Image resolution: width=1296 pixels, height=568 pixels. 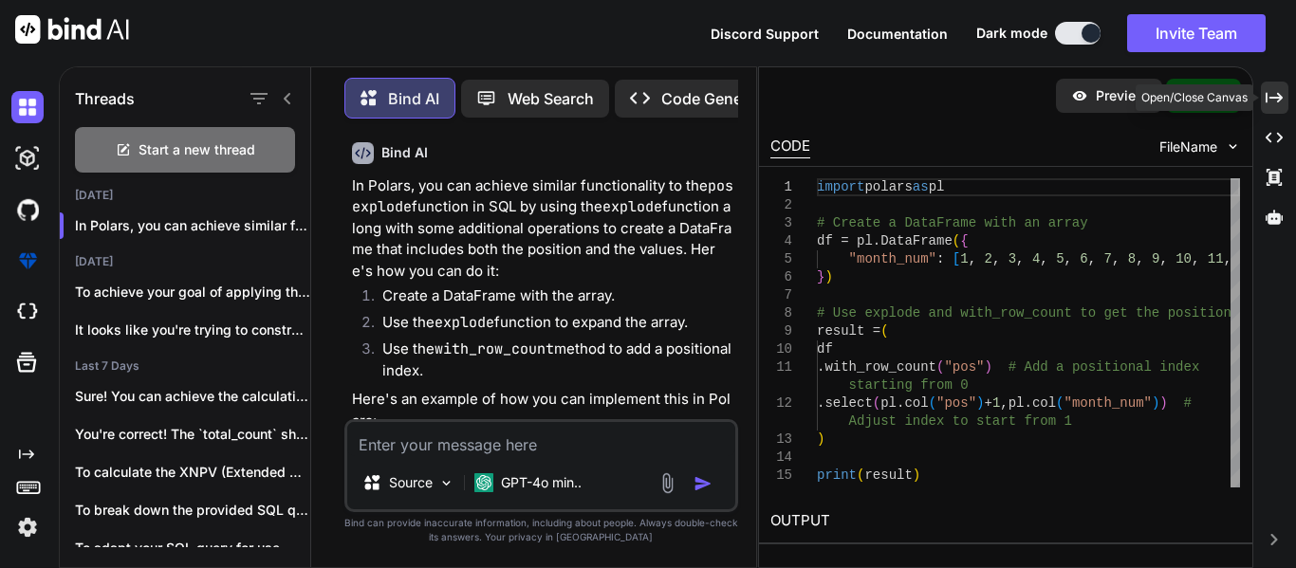 I want to click on div: 12, so click(x=781, y=403).